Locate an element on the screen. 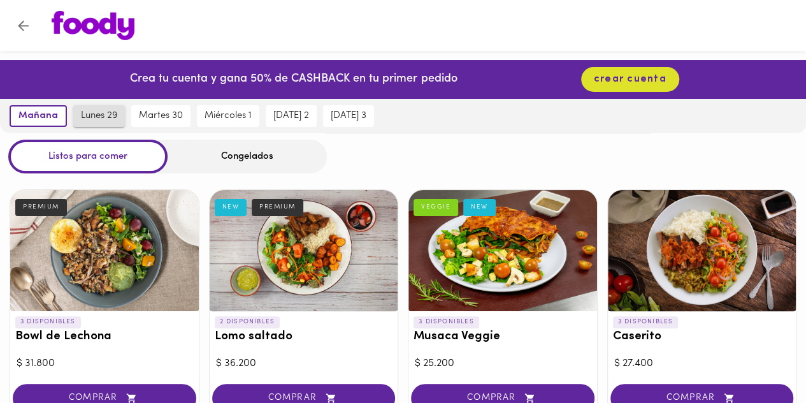  div: $ 25.200 is located at coordinates (503, 363).